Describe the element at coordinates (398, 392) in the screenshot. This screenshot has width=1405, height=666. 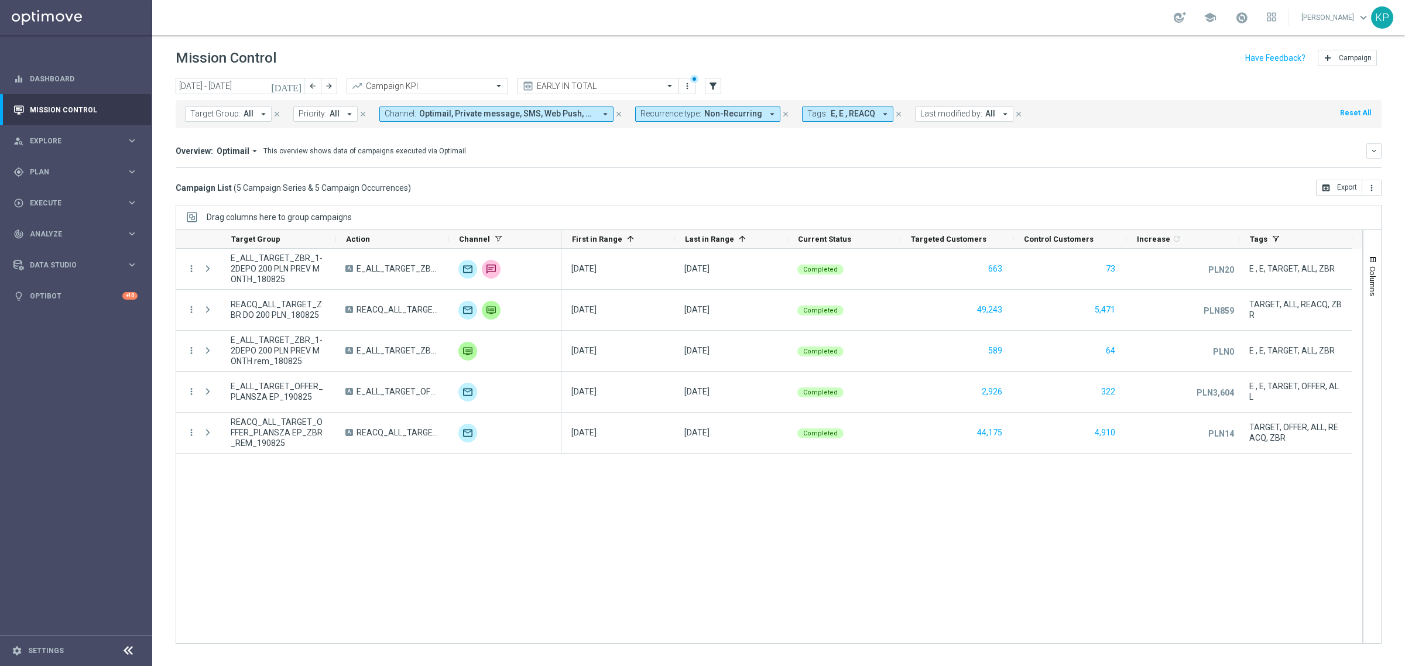
I see `span: E_ALL_TARGET_OFFER_PLANSZA EP_190825` at that location.